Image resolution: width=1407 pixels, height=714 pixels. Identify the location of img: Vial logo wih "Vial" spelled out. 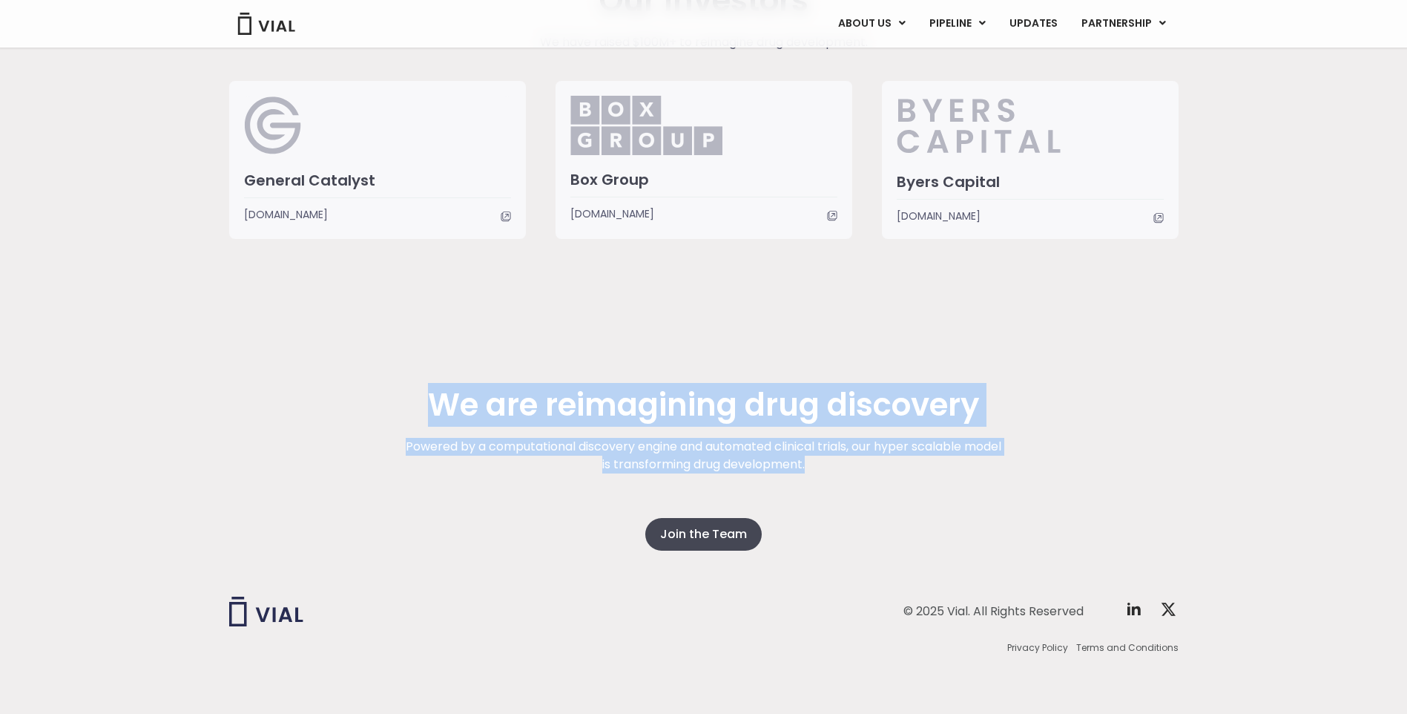
(266, 611).